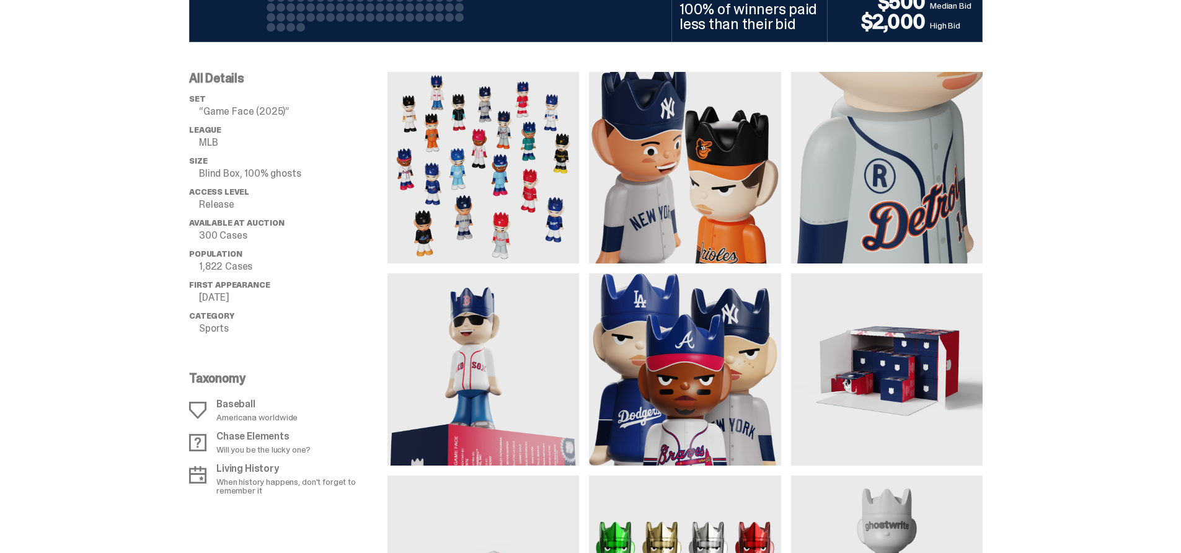 This screenshot has width=1181, height=553. Describe the element at coordinates (197, 99) in the screenshot. I see `span: set` at that location.